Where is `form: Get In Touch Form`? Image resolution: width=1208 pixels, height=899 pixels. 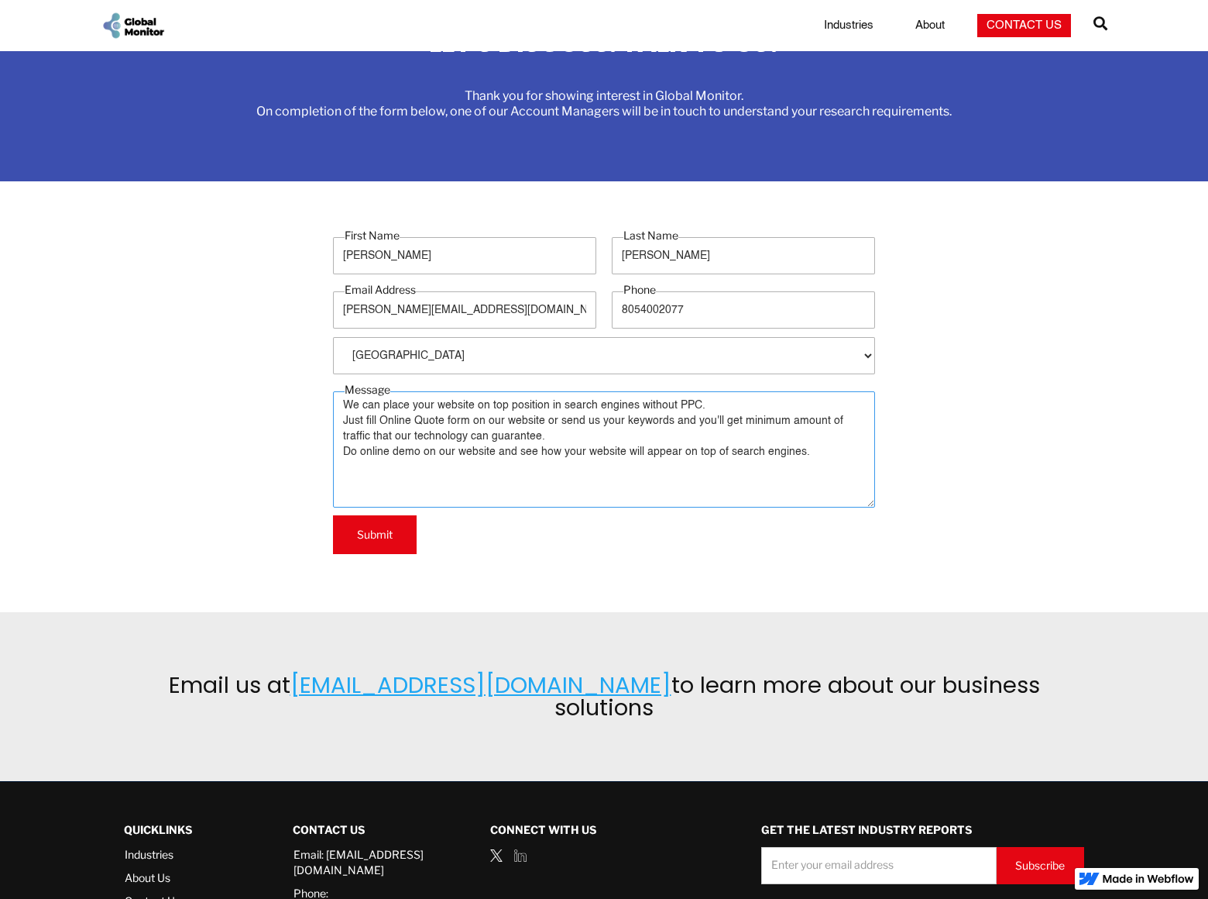
form: Get In Touch Form is located at coordinates (604, 390).